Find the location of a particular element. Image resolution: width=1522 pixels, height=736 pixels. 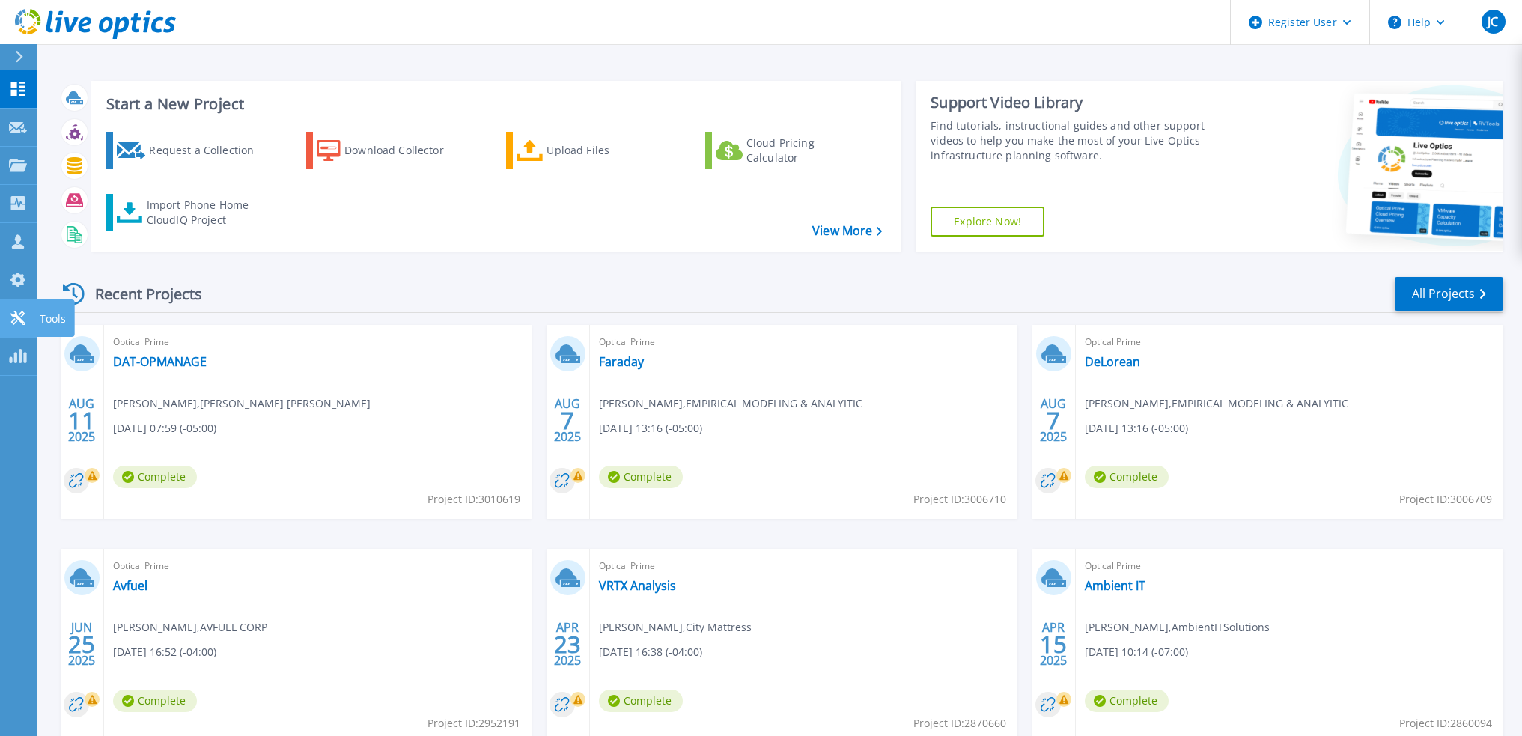

div: Import Phone Home CloudIQ Project is located at coordinates (205, 213).